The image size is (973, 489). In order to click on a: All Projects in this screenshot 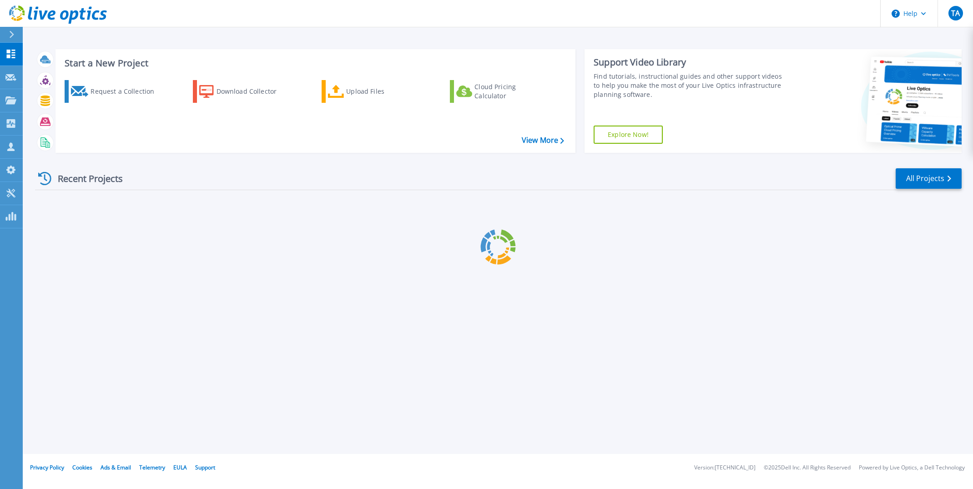, I will do `click(928, 178)`.